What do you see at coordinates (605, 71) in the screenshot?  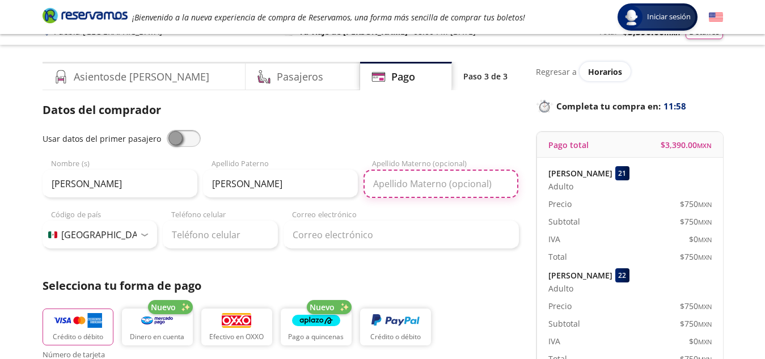 I see `span: Horarios` at bounding box center [605, 71].